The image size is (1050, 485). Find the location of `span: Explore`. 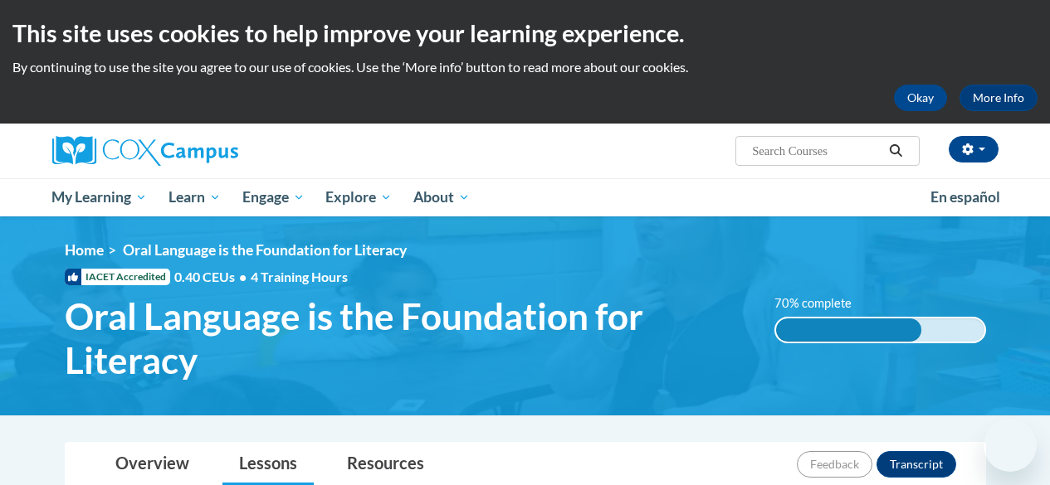

span: Explore is located at coordinates (358, 197).